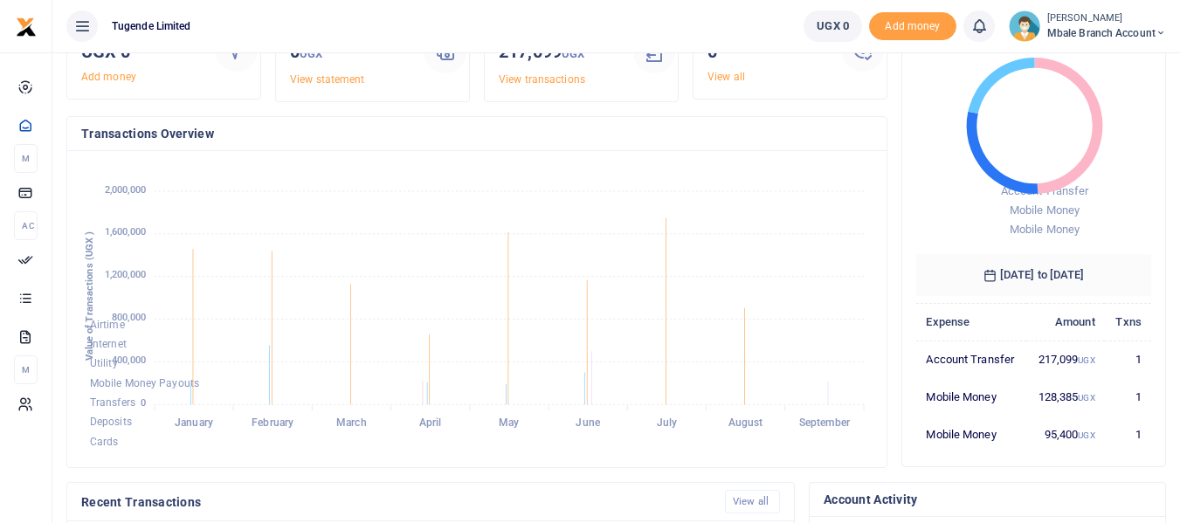 This screenshot has width=1180, height=523. What do you see at coordinates (26, 27) in the screenshot?
I see `img: logo-small` at bounding box center [26, 27].